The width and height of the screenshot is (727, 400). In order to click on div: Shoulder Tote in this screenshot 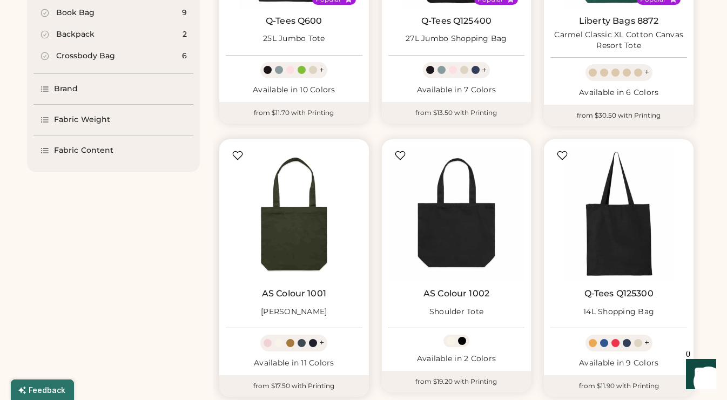, I will do `click(456, 312)`.